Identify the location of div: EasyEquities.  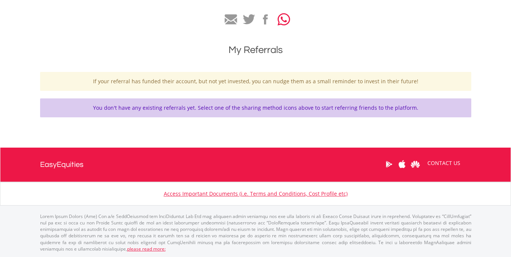
(62, 165).